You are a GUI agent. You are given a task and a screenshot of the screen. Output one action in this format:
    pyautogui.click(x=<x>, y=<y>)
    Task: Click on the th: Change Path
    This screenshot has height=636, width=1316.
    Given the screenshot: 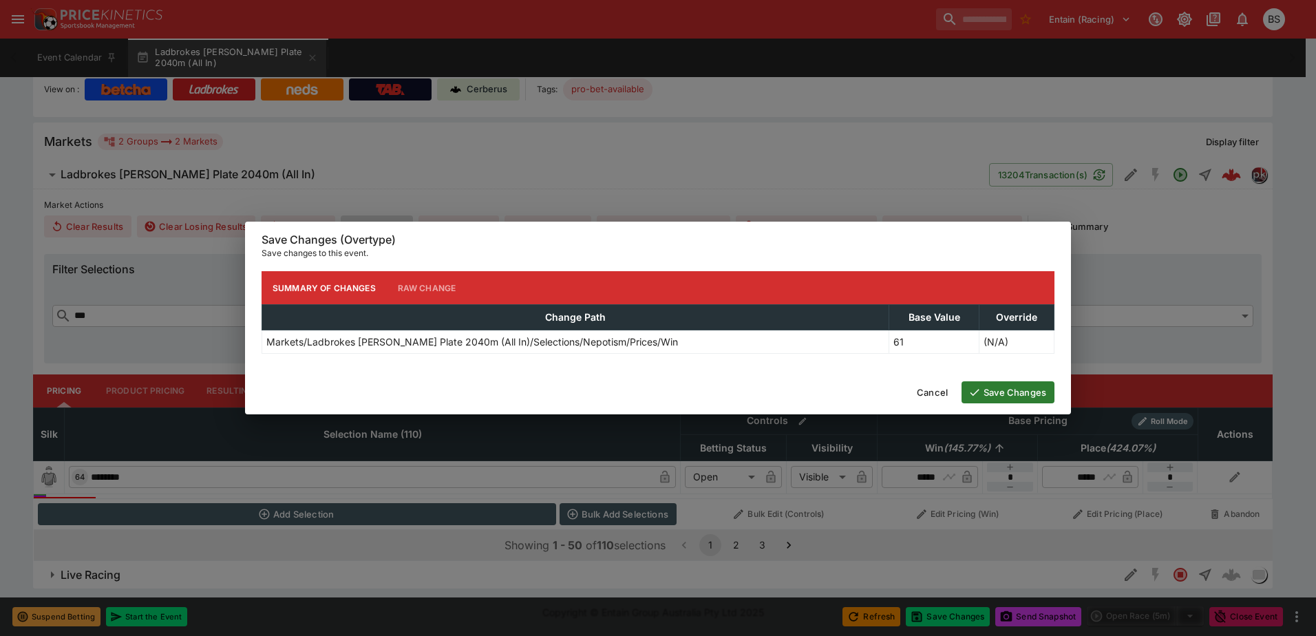 What is the action you would take?
    pyautogui.click(x=576, y=317)
    